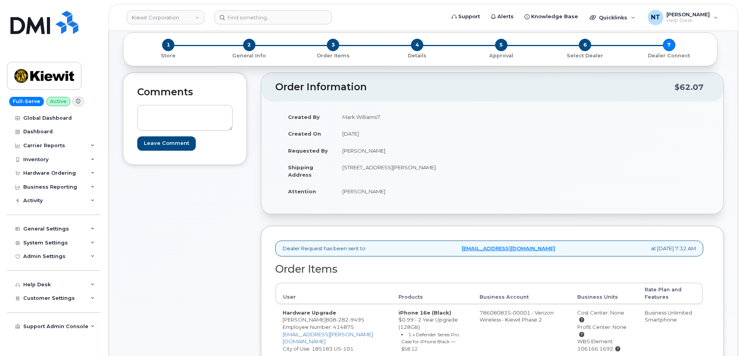  I want to click on span: 4, so click(417, 45).